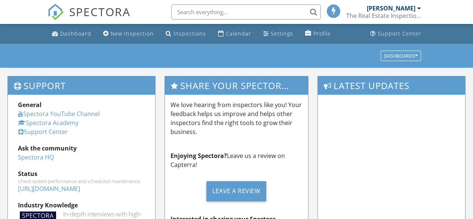 The width and height of the screenshot is (473, 219). Describe the element at coordinates (190, 33) in the screenshot. I see `div: Inspections` at that location.